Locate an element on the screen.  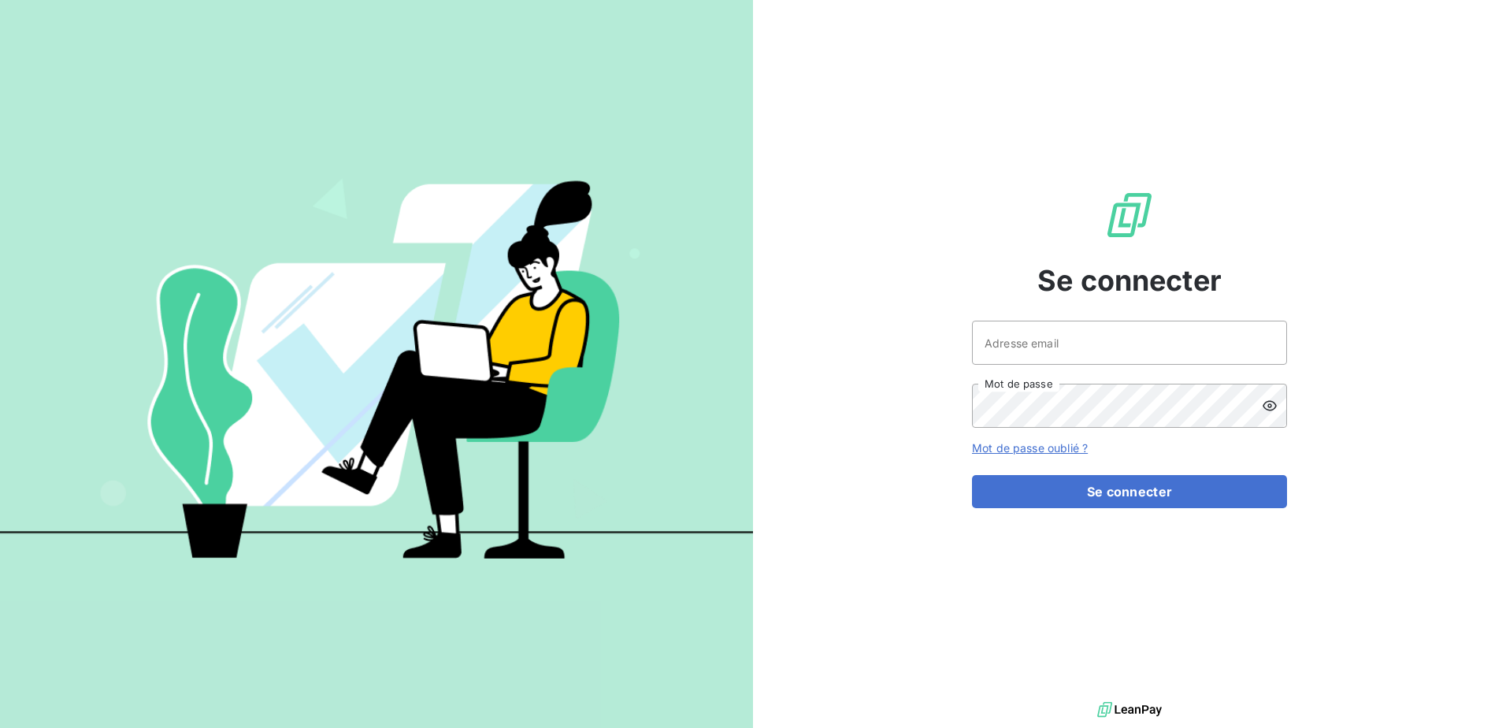
span: Se connecter is located at coordinates (1130, 280).